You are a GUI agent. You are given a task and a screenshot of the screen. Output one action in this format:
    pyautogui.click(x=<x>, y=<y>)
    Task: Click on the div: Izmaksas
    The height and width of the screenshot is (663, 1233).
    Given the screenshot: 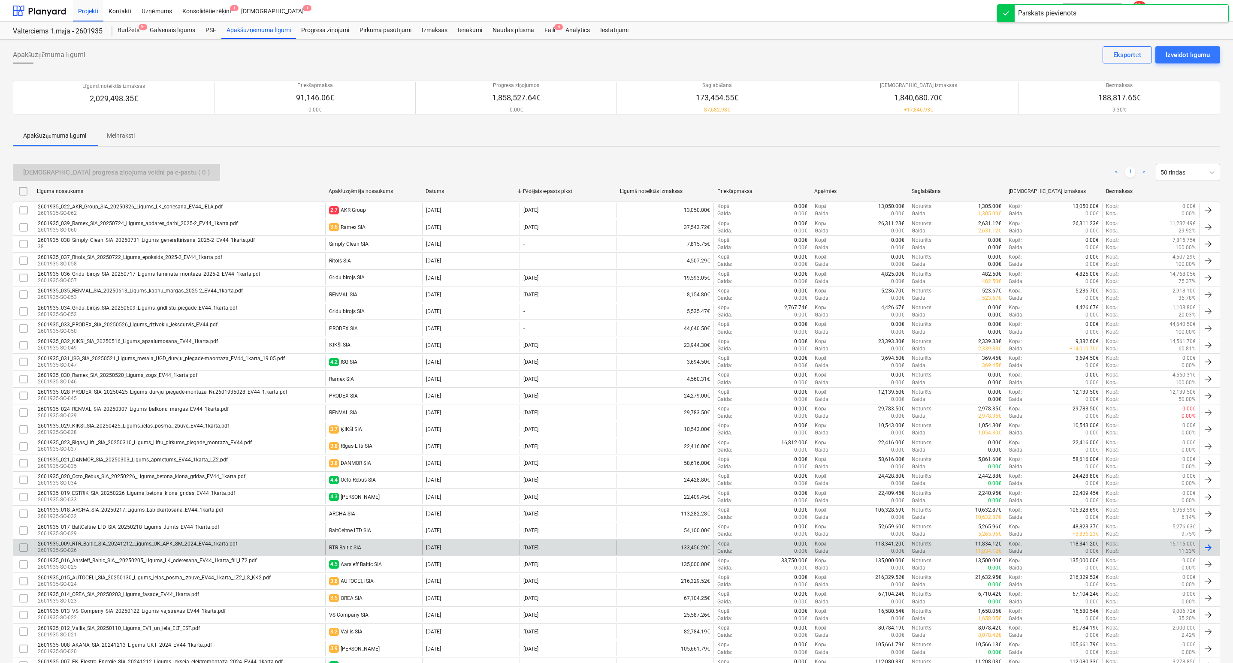 What is the action you would take?
    pyautogui.click(x=435, y=30)
    